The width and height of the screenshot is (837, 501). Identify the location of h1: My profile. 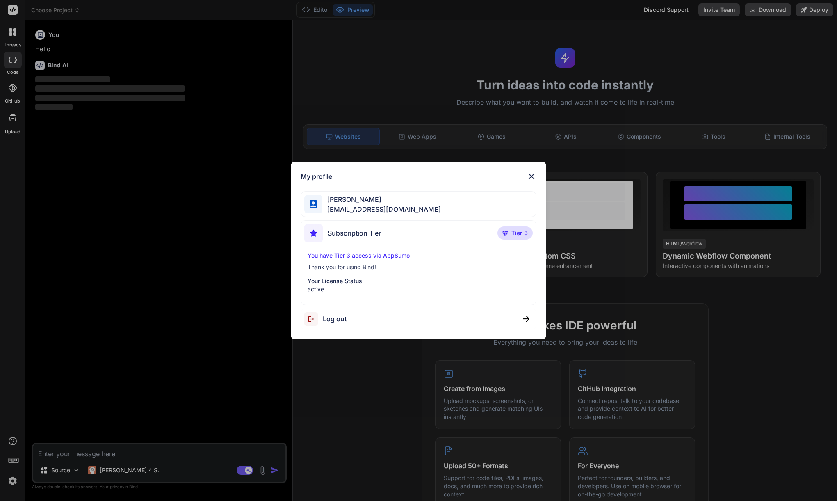
(316, 176).